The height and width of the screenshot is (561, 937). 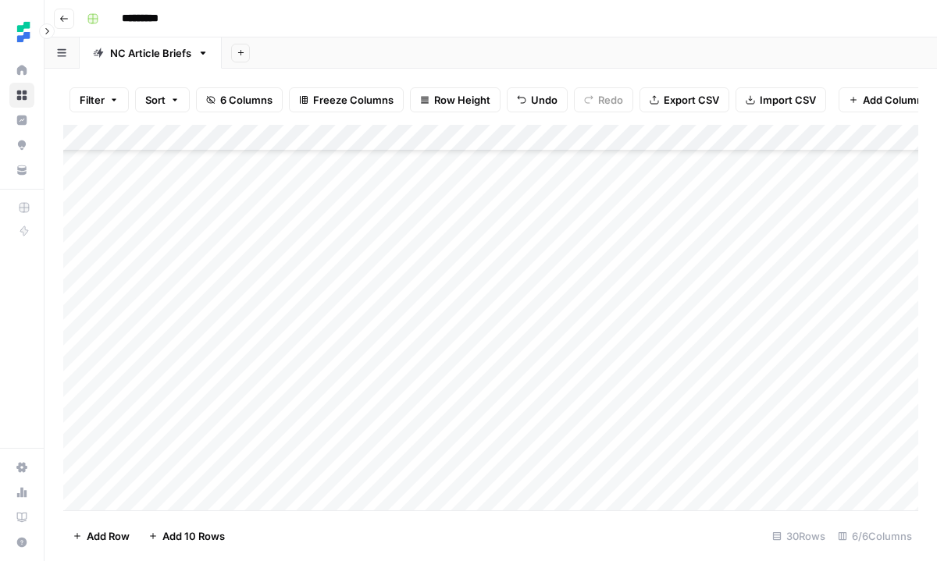 I want to click on span: Export CSV, so click(x=691, y=100).